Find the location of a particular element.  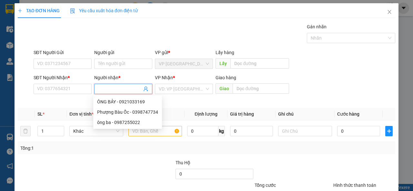

div: Tổng: 1 is located at coordinates (90, 148).